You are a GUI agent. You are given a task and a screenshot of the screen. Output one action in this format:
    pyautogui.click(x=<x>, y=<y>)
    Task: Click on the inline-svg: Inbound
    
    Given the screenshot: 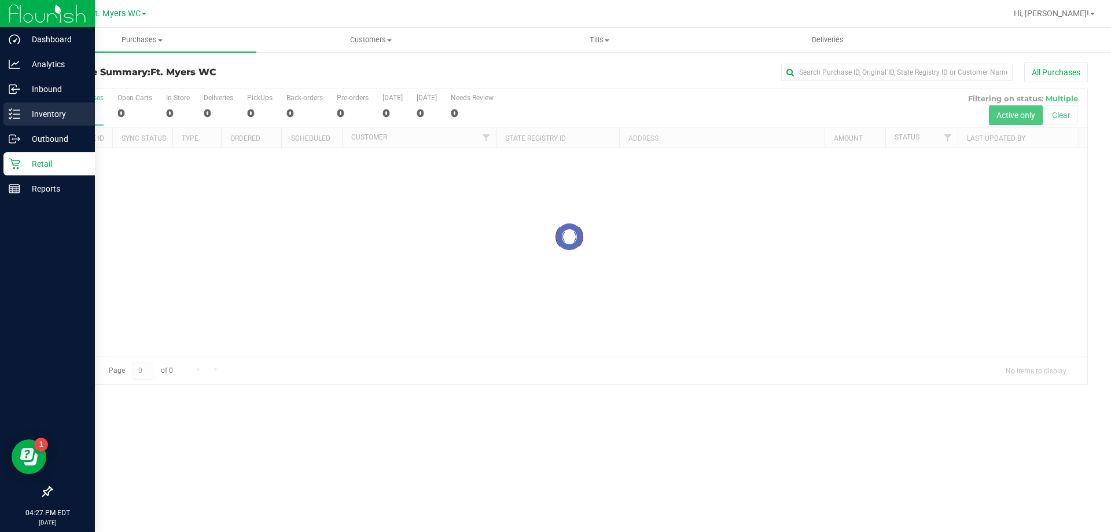 What is the action you would take?
    pyautogui.click(x=14, y=89)
    